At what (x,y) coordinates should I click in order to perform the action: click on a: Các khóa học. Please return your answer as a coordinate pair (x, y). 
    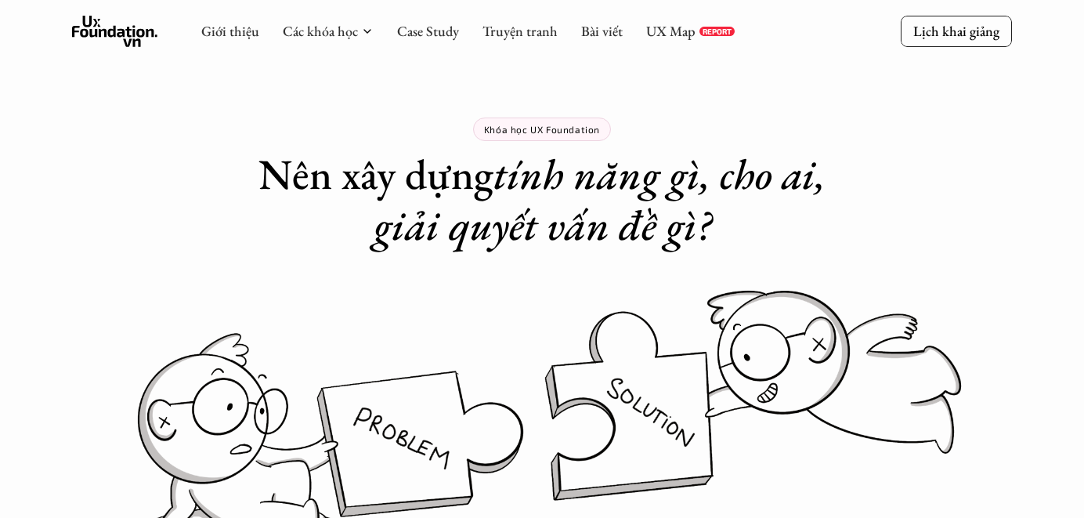
    Looking at the image, I should click on (320, 31).